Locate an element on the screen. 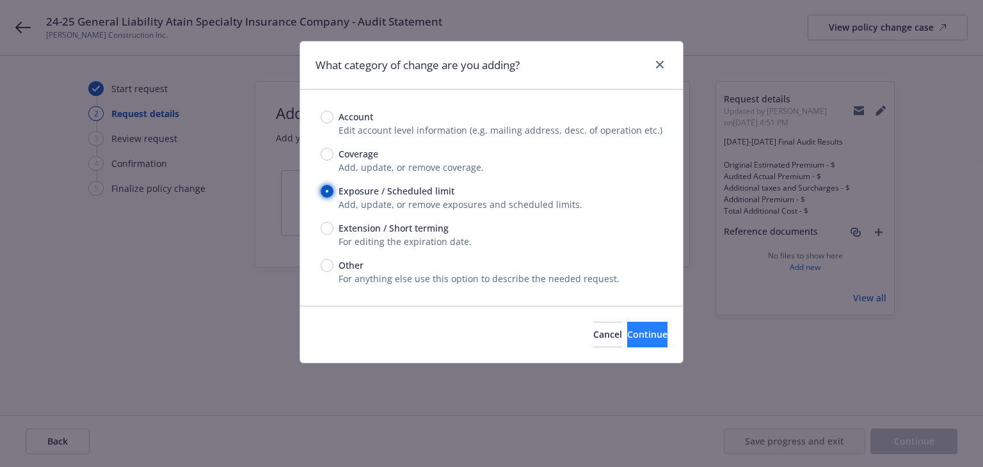 Image resolution: width=983 pixels, height=467 pixels. a: close is located at coordinates (660, 65).